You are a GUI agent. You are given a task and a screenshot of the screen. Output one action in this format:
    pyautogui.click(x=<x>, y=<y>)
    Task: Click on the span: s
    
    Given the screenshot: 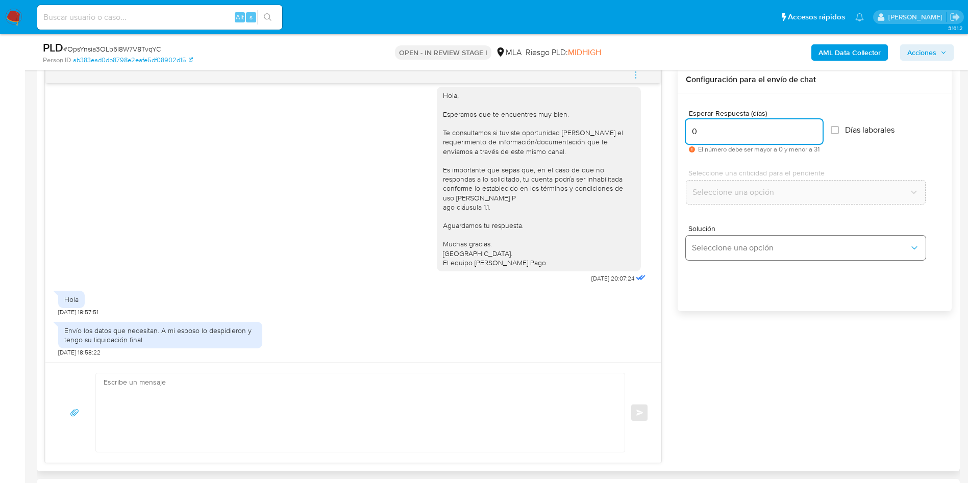 What is the action you would take?
    pyautogui.click(x=251, y=17)
    